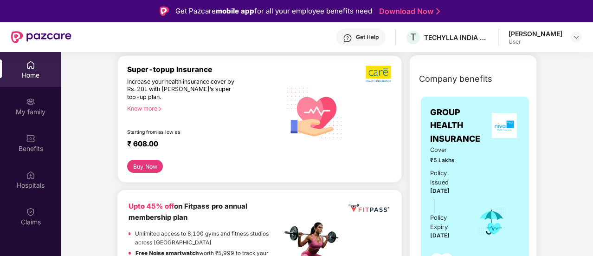  Describe the element at coordinates (185, 132) in the screenshot. I see `div: Starting from as low as` at that location.